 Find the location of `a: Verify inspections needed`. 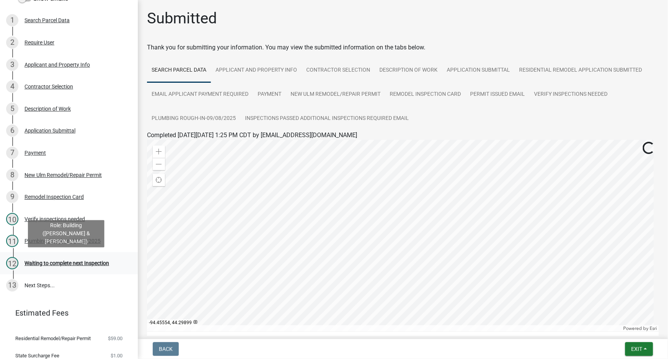

a: Verify inspections needed is located at coordinates (571, 95).